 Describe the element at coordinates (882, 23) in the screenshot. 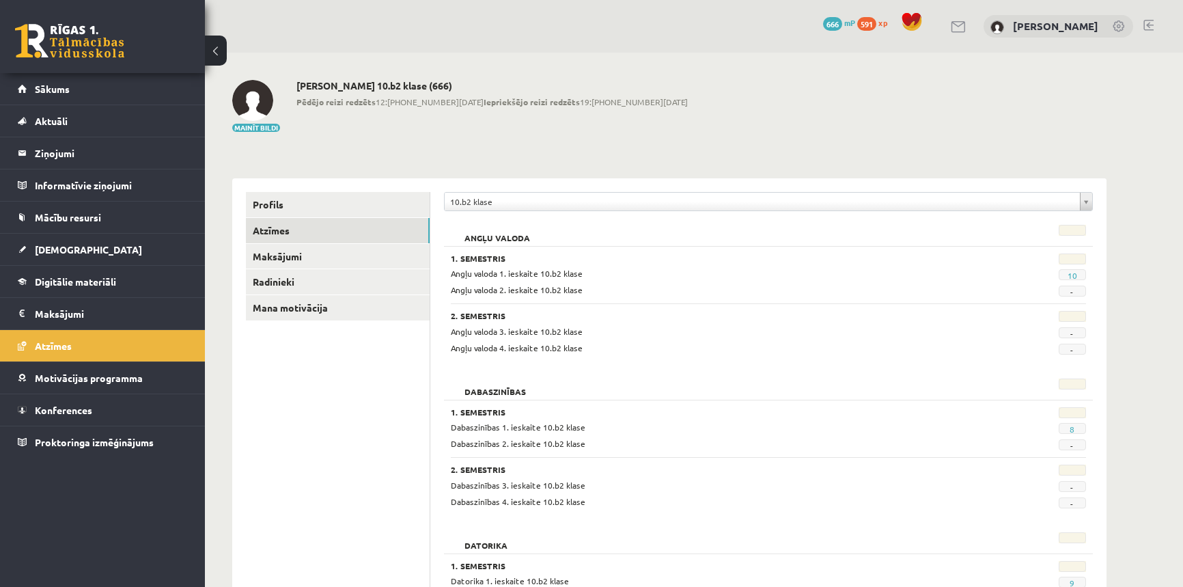

I see `span: xp` at that location.